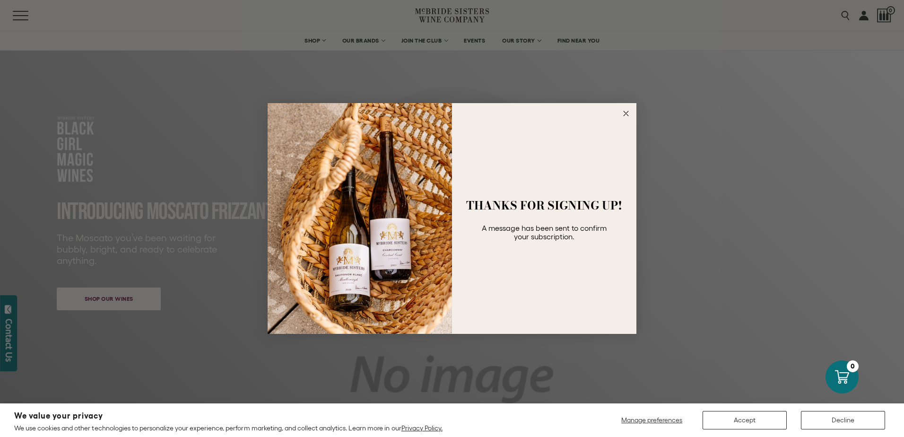 The width and height of the screenshot is (904, 437). What do you see at coordinates (228, 416) in the screenshot?
I see `h2: We value your privacy` at bounding box center [228, 416].